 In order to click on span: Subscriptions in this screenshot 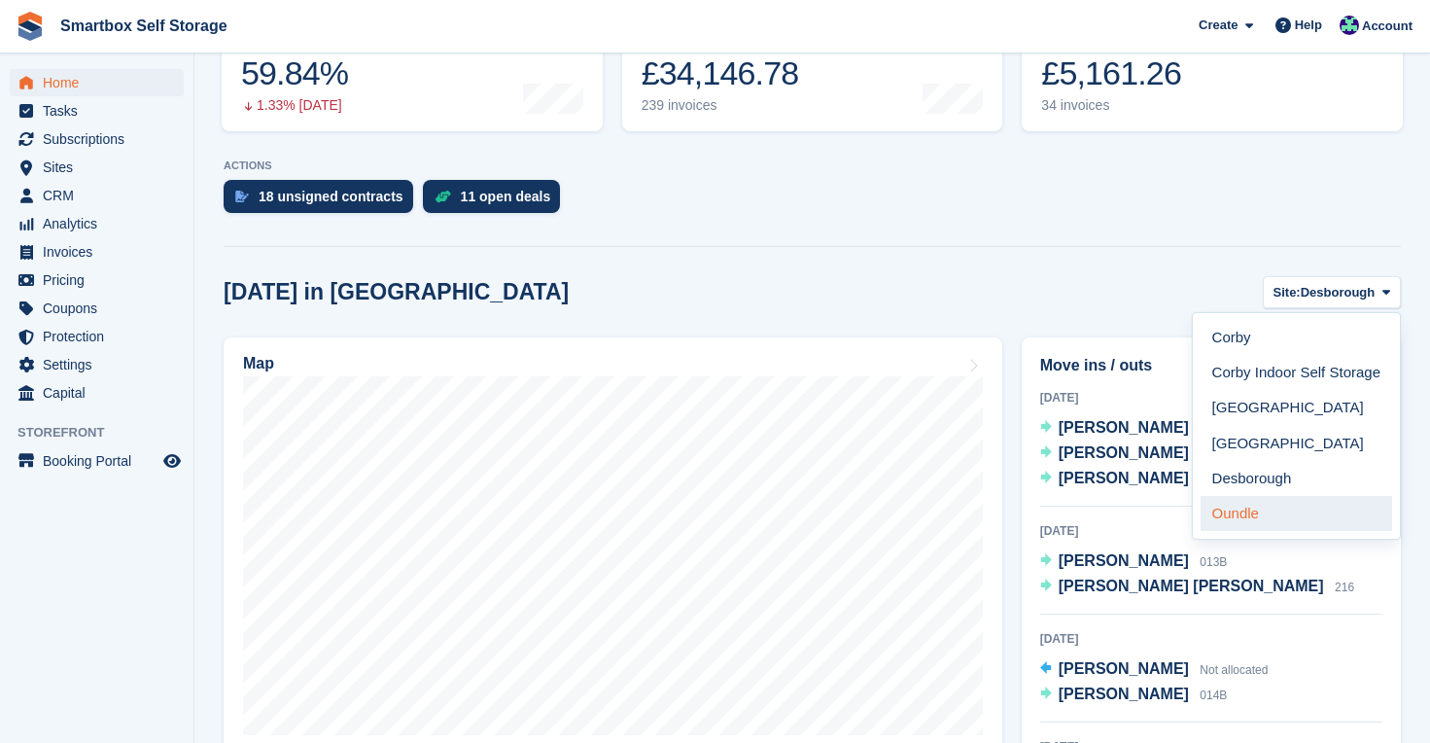, I will do `click(101, 139)`.